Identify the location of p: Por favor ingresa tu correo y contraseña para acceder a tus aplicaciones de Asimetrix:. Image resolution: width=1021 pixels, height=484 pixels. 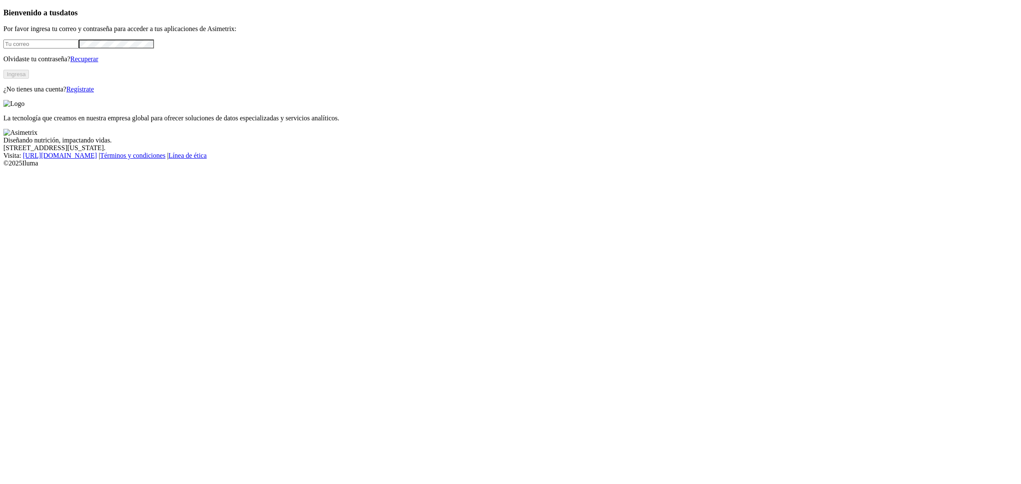
(511, 29).